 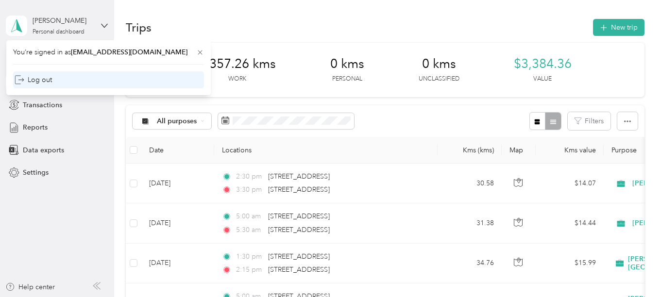 What do you see at coordinates (619, 27) in the screenshot?
I see `button: New trip` at bounding box center [619, 27].